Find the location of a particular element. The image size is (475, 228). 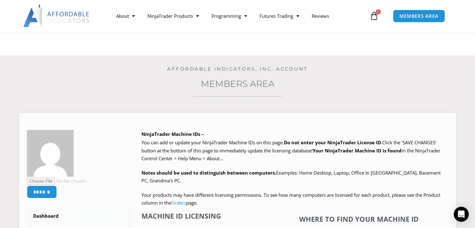

div: Open Intercom Messenger is located at coordinates (461, 214).